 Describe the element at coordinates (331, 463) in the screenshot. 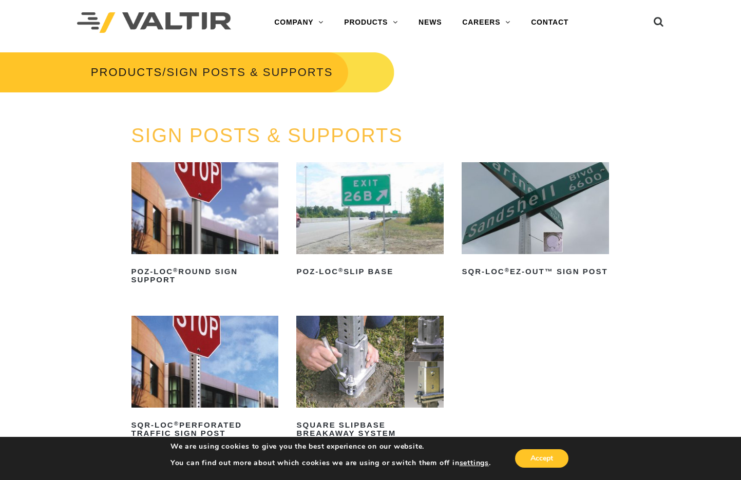

I see `p: You can find out more about which cookies we are using or switch them off in .` at that location.